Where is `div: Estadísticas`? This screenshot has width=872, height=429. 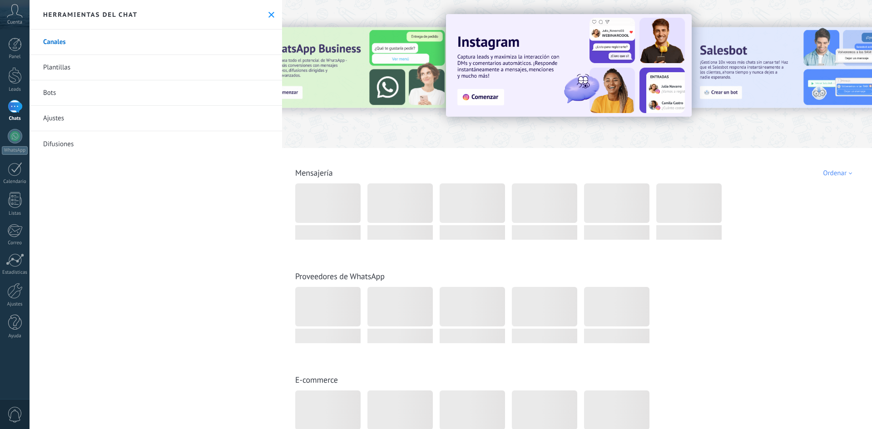
div: Estadísticas is located at coordinates (15, 272).